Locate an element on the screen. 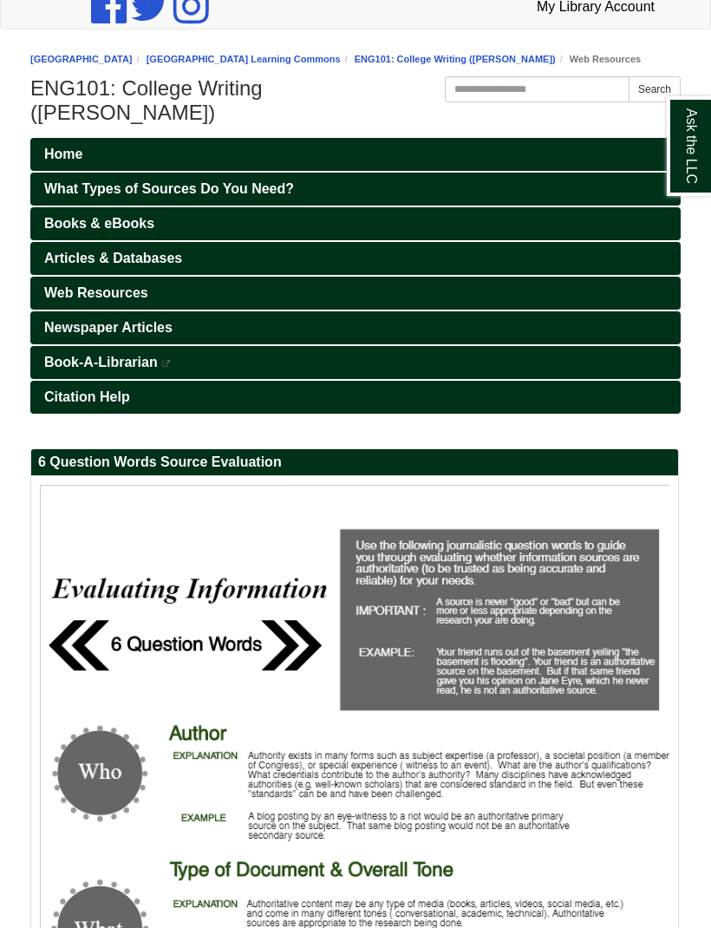  span: Books & eBooks is located at coordinates (99, 223).